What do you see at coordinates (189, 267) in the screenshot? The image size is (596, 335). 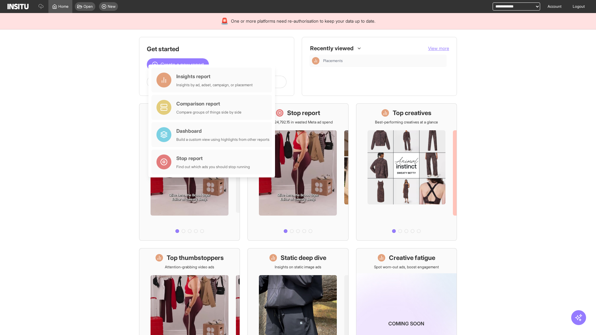 I see `p: Attention-grabbing video ads` at bounding box center [189, 267].